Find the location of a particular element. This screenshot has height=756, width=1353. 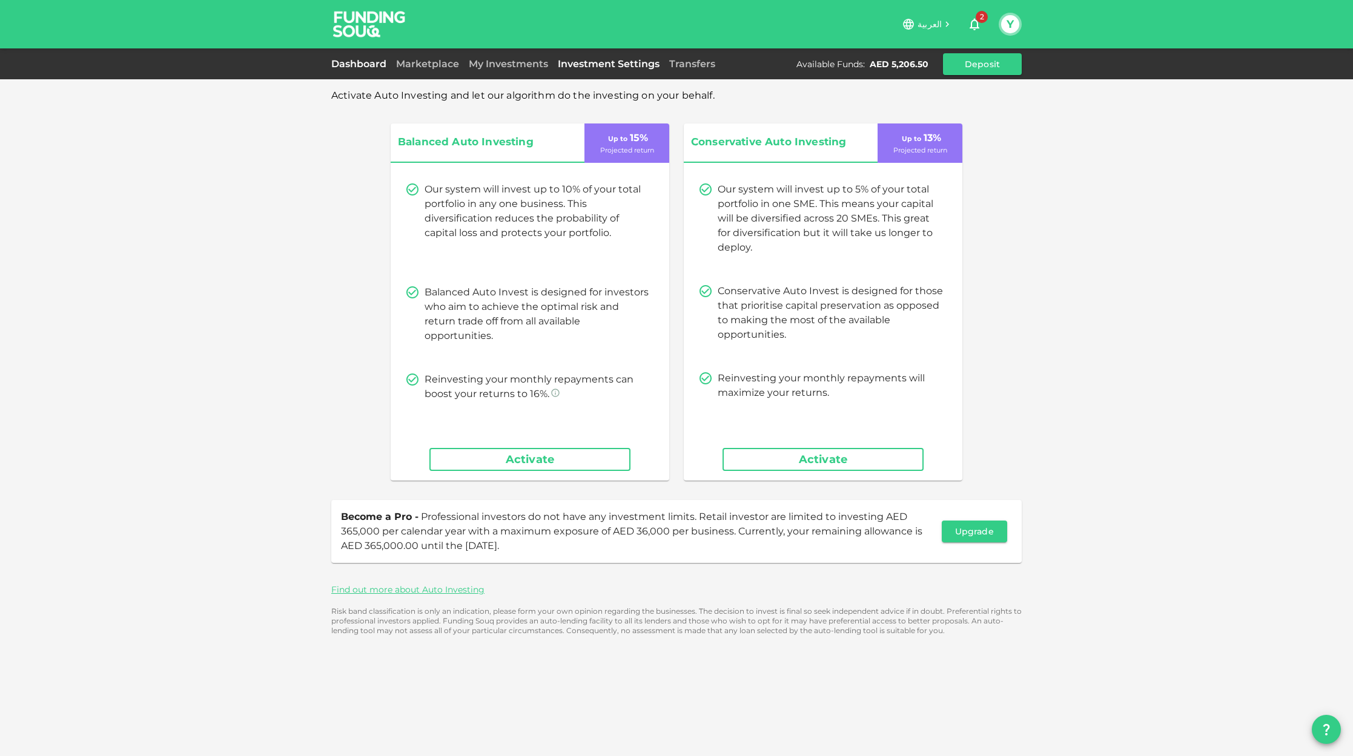

a: Find out more about Auto Investing is located at coordinates (408, 590).